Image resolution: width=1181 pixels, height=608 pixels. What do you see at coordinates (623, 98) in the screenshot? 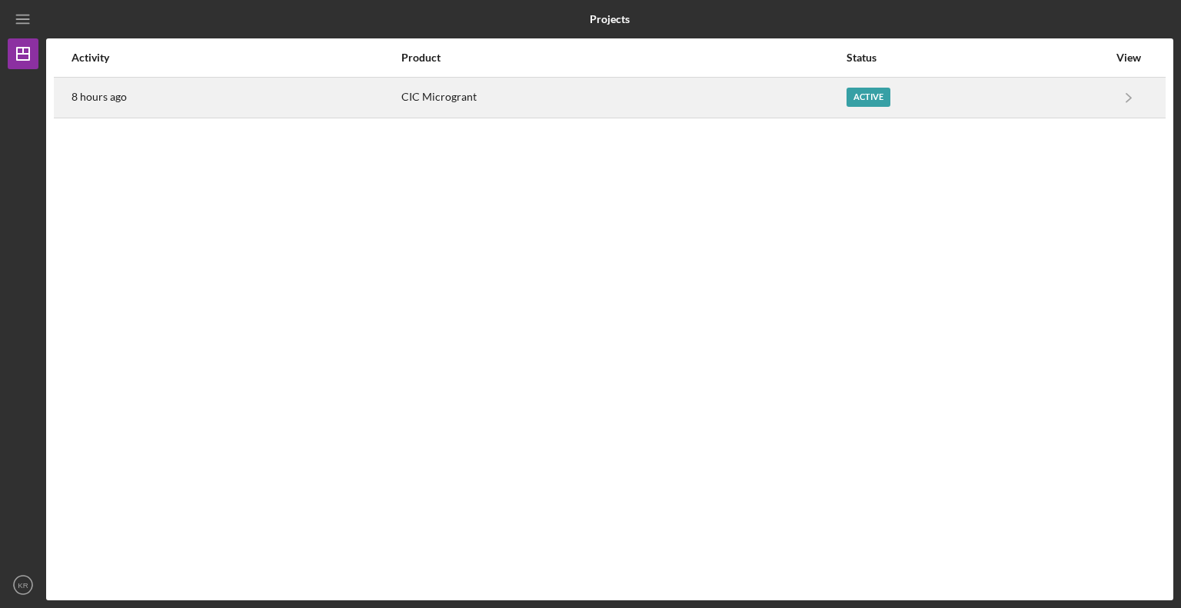
I see `div: CIC Microgrant` at bounding box center [623, 98].